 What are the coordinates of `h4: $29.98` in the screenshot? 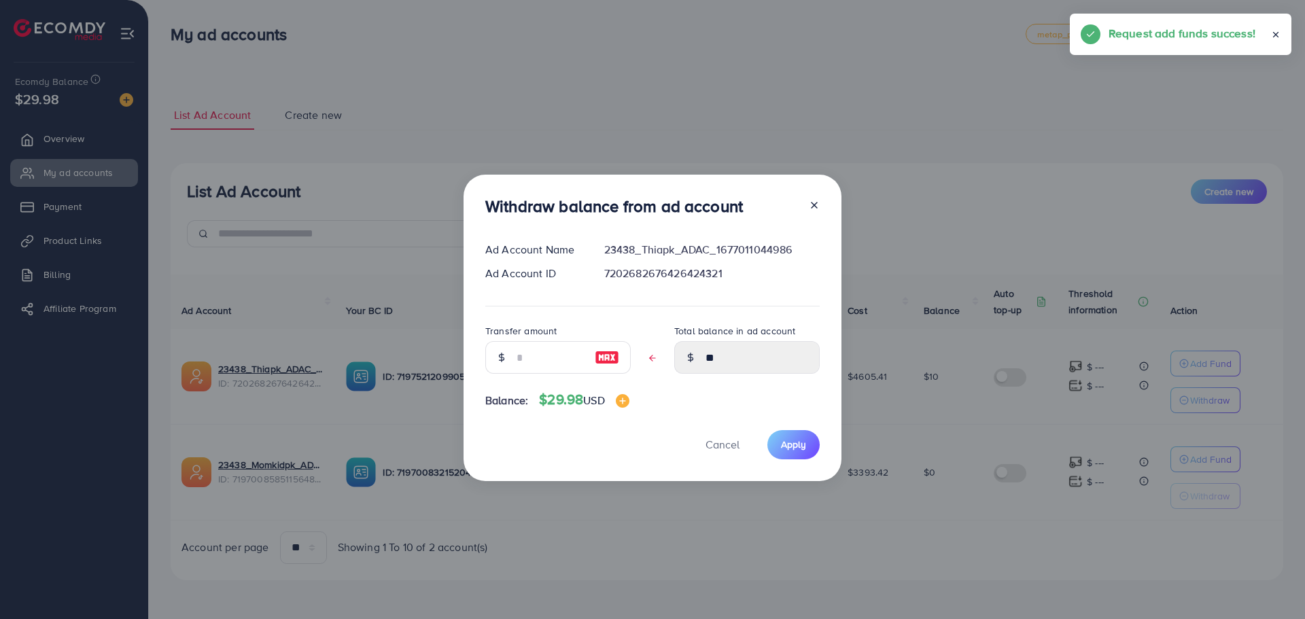 It's located at (584, 400).